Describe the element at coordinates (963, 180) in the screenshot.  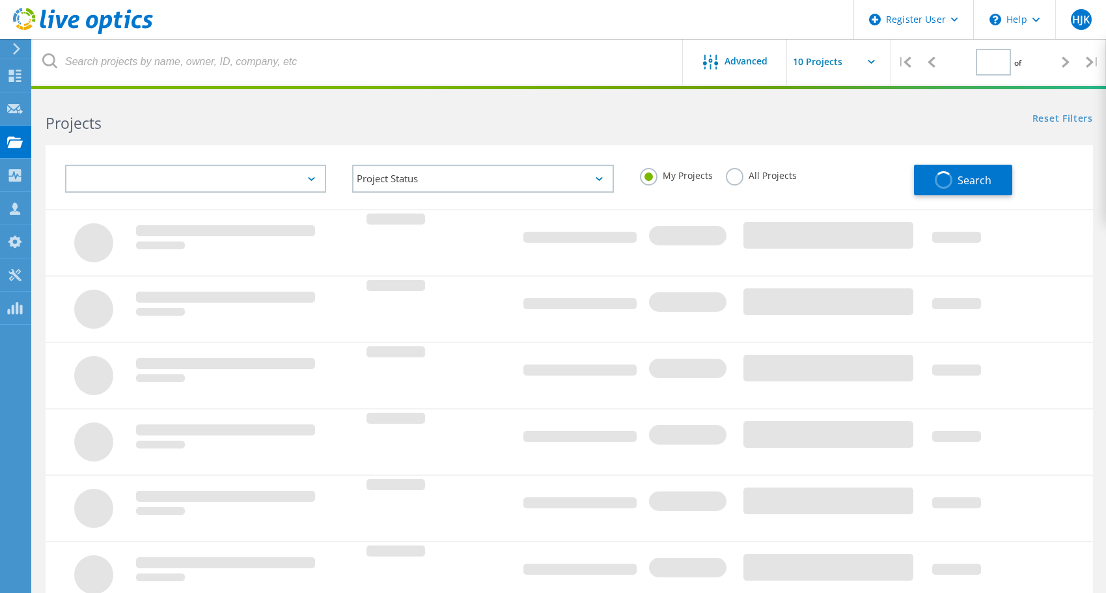
I see `button: Search` at that location.